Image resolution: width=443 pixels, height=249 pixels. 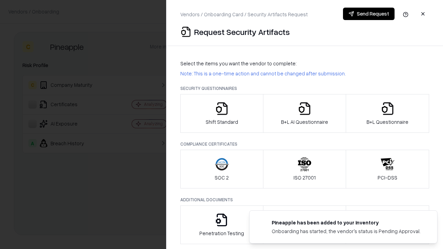 I want to click on p: B+L Questionnaire, so click(x=388, y=122).